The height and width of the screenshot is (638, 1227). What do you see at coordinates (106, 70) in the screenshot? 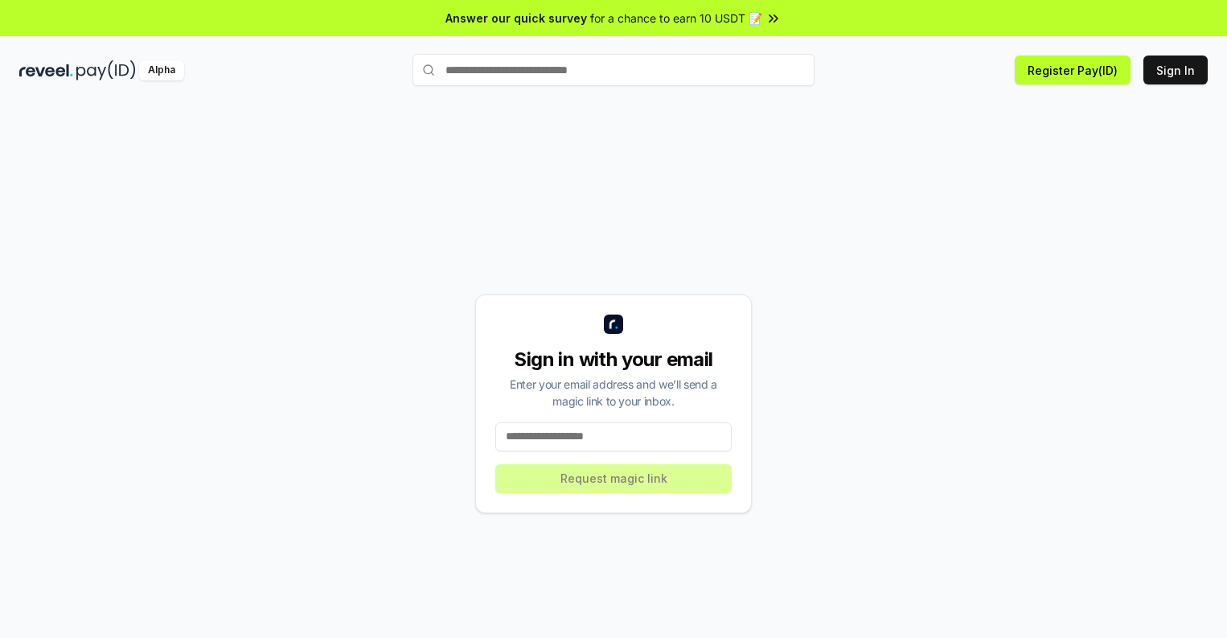
I see `img: pay_id` at bounding box center [106, 70].